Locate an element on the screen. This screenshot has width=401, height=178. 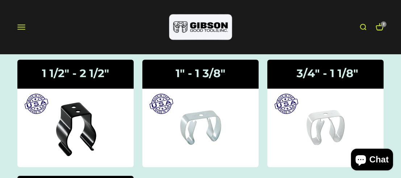
cart-count: 2 is located at coordinates (384, 24).